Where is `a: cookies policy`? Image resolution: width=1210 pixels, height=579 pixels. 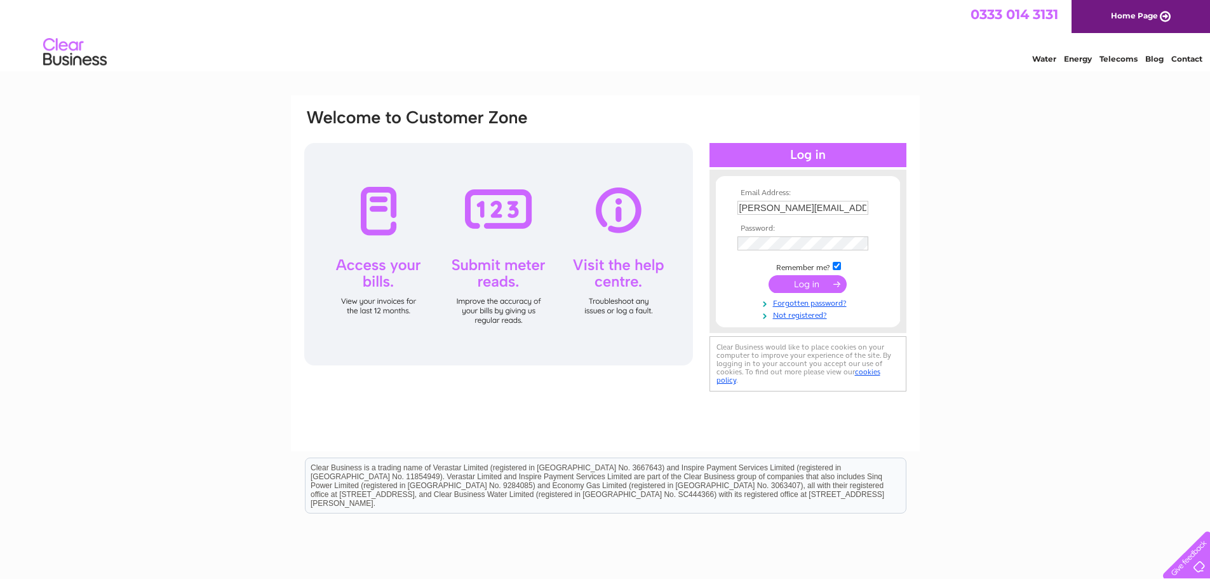 a: cookies policy is located at coordinates (798, 375).